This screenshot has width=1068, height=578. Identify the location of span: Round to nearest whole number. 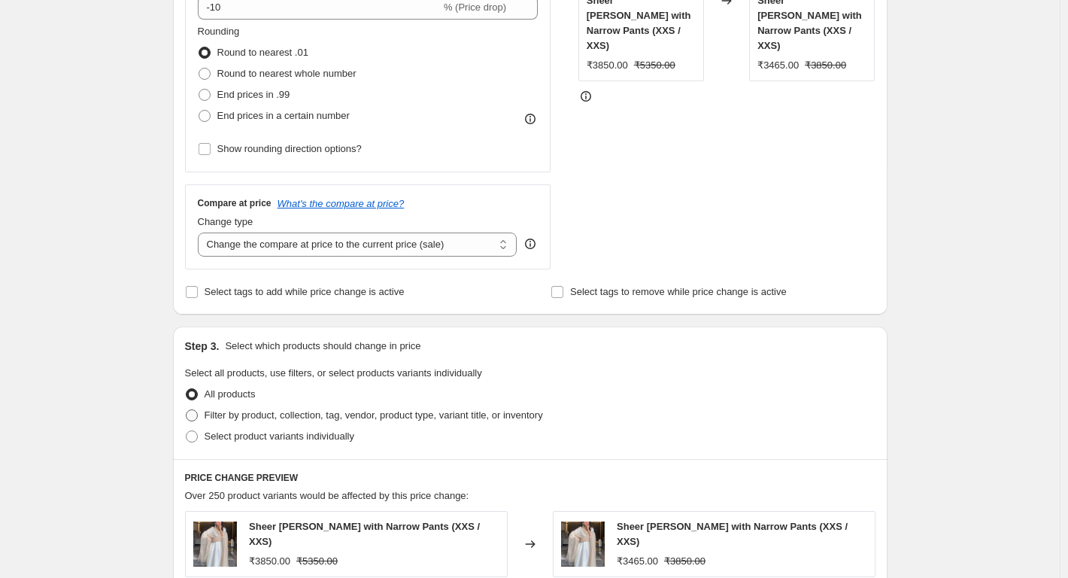
(287, 73).